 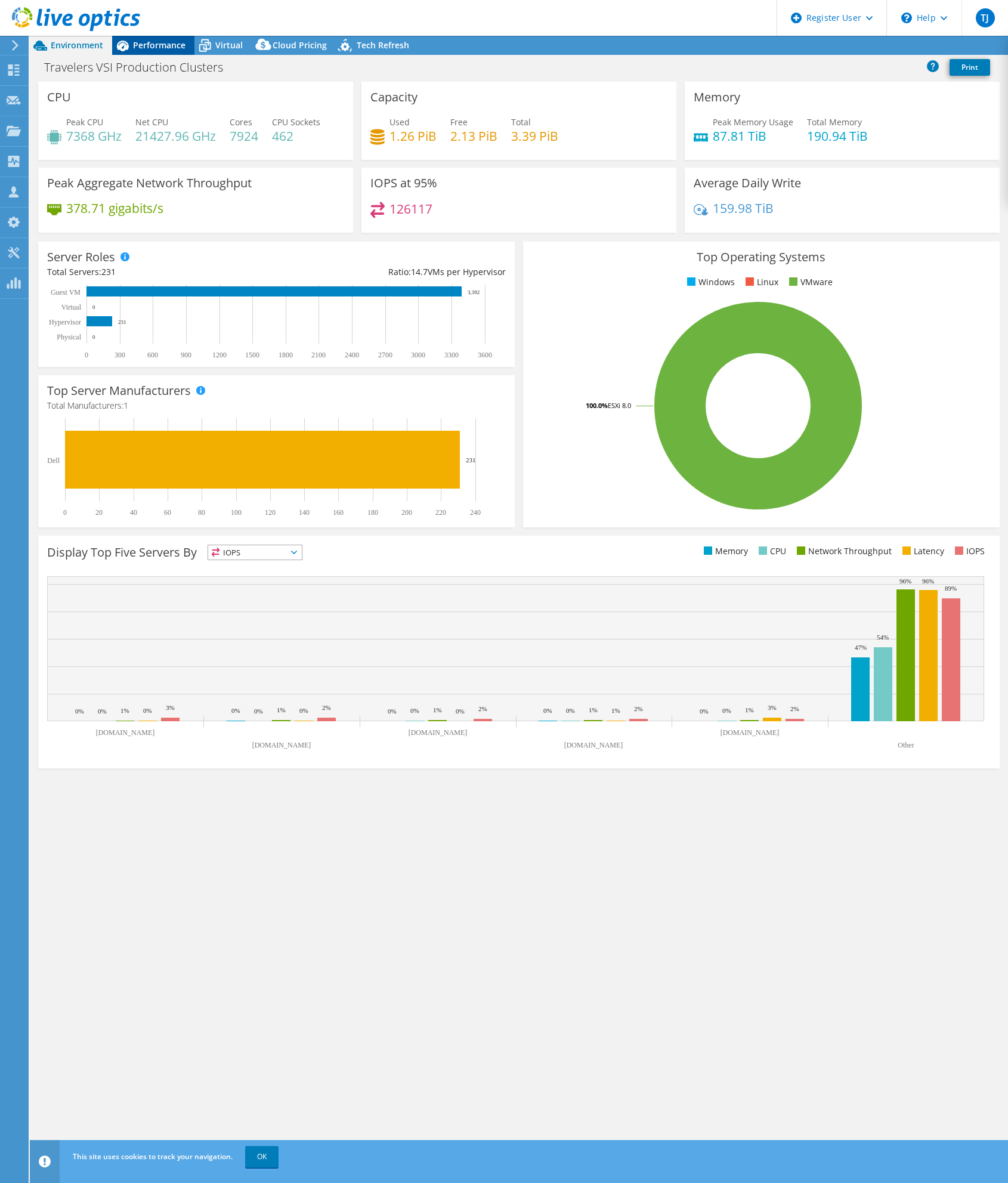 I want to click on span: Performance, so click(x=159, y=45).